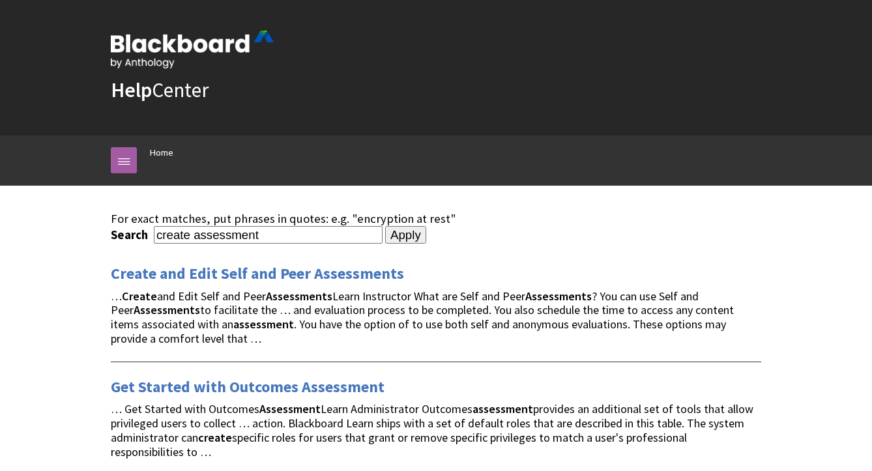 The image size is (872, 471). What do you see at coordinates (290, 408) in the screenshot?
I see `strong: Assessment` at bounding box center [290, 408].